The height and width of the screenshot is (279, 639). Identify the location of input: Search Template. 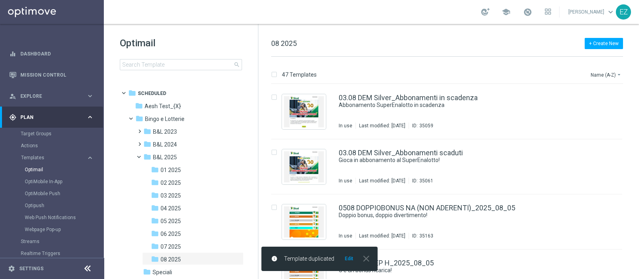
(181, 65).